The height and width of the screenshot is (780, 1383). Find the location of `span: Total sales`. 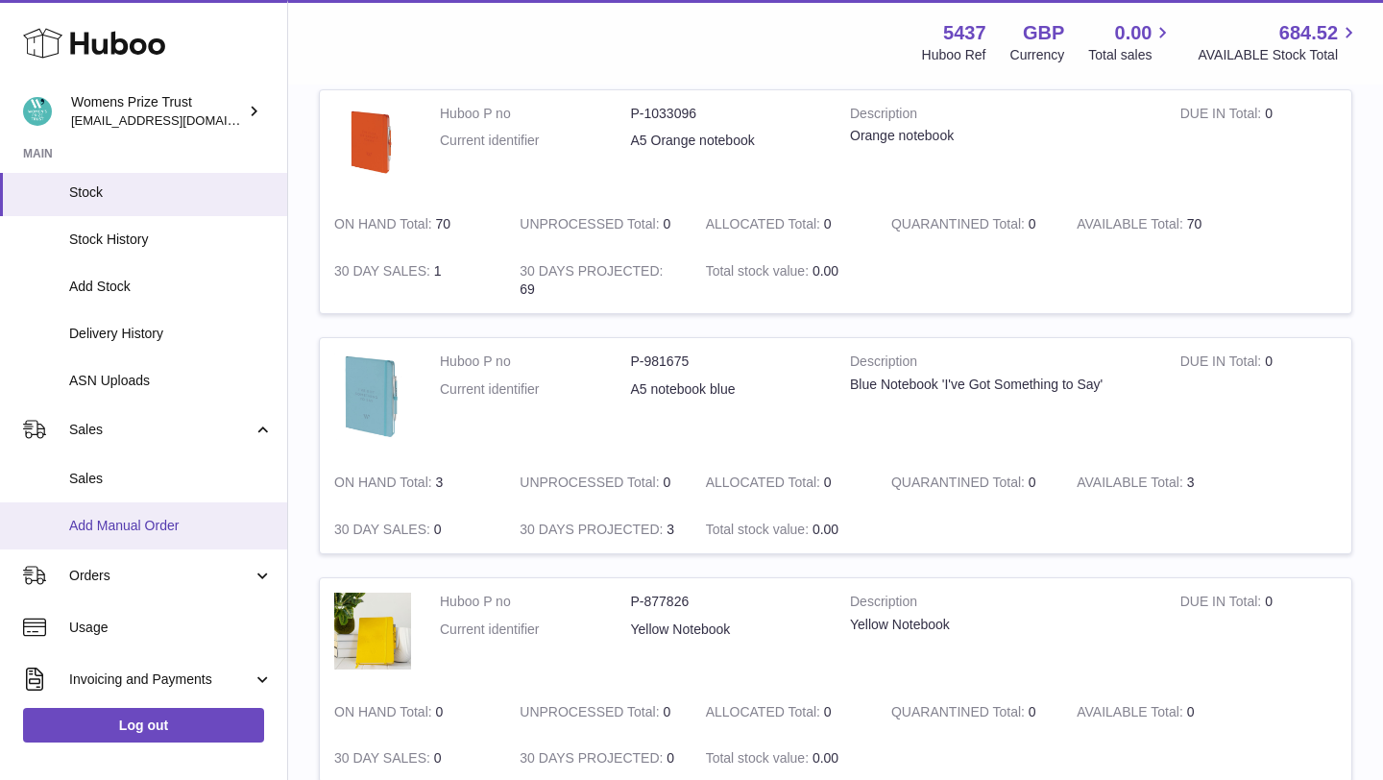

span: Total sales is located at coordinates (1130, 55).